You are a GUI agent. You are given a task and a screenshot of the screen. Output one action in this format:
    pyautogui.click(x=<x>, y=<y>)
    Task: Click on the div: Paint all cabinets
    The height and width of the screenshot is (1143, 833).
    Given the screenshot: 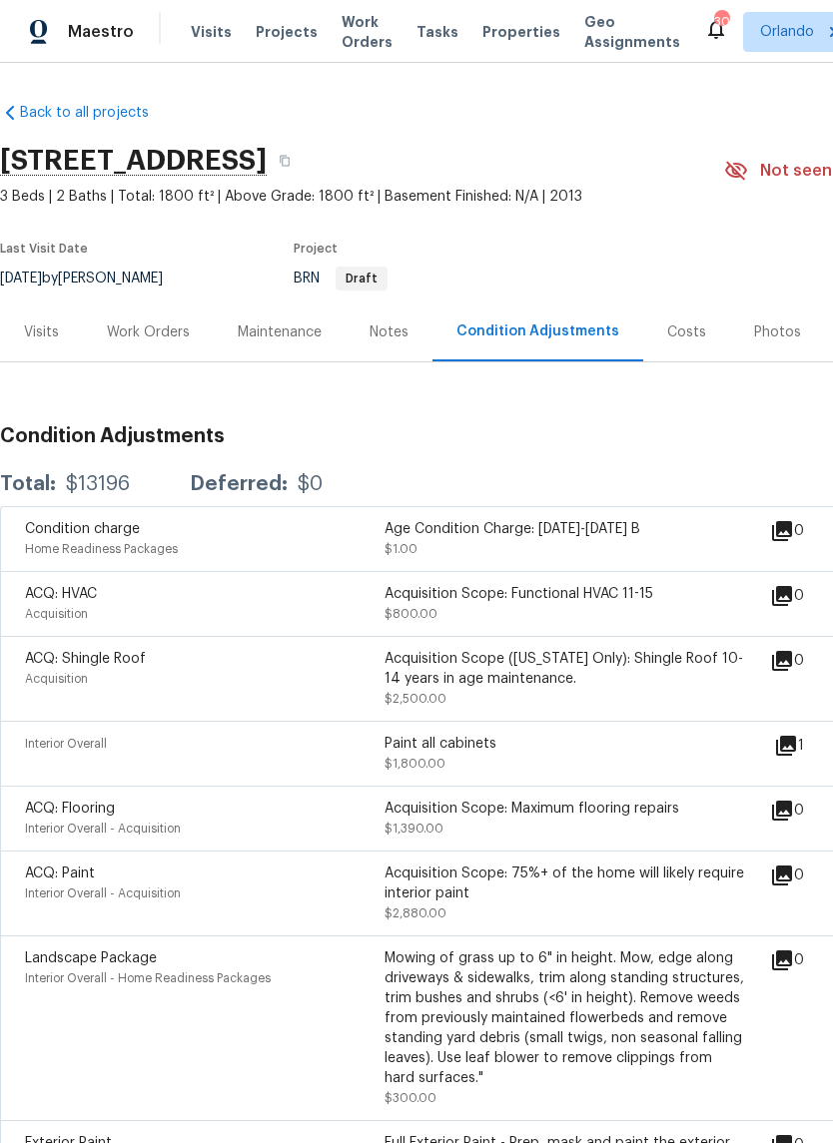 What is the action you would take?
    pyautogui.click(x=564, y=744)
    